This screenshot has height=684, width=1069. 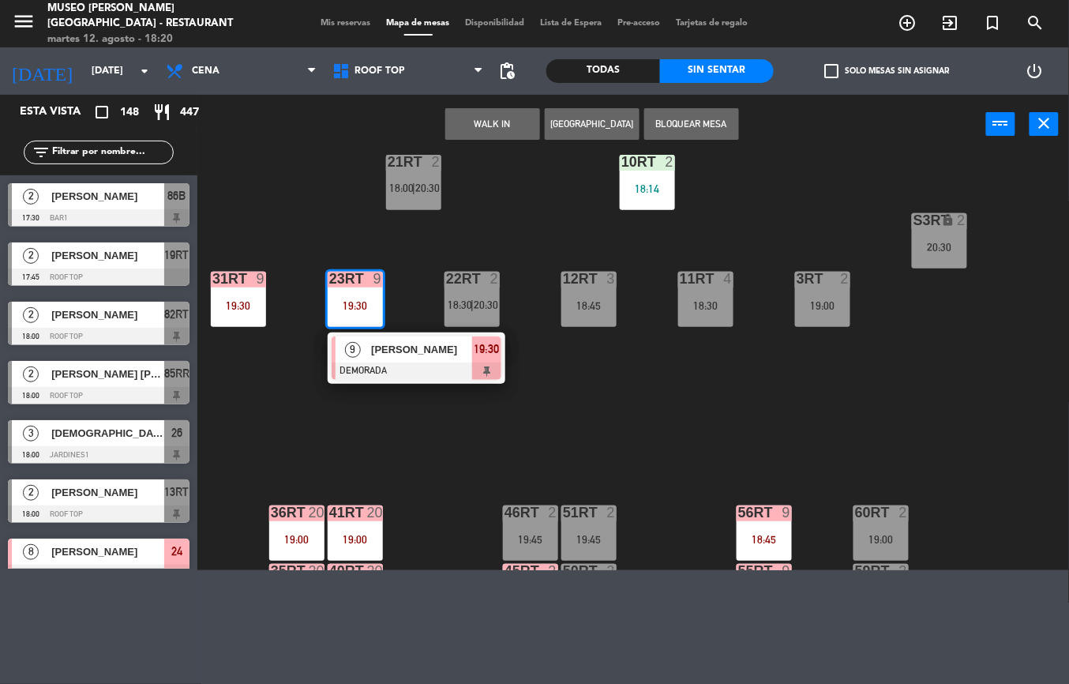 What do you see at coordinates (1000, 124) in the screenshot?
I see `button: power_input` at bounding box center [1000, 124].